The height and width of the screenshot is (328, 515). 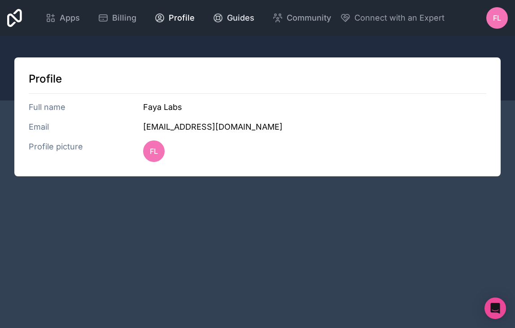 I want to click on a: Profile, so click(x=175, y=18).